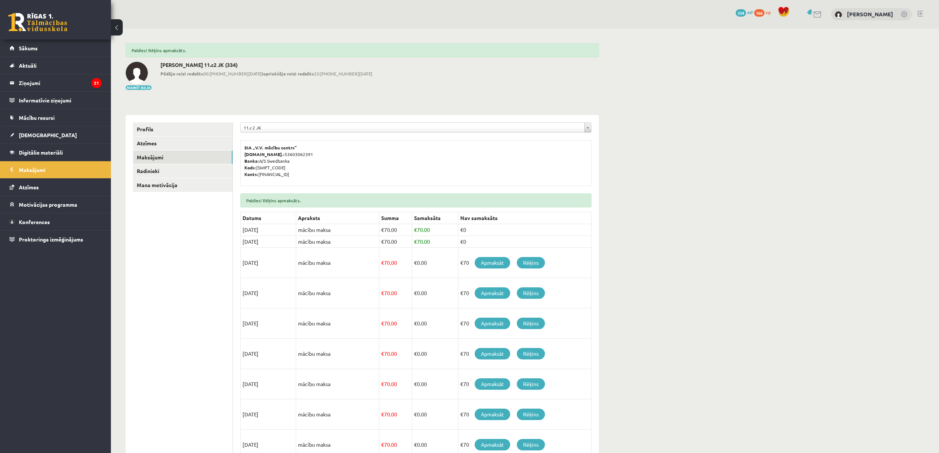 This screenshot has width=939, height=453. Describe the element at coordinates (38, 22) in the screenshot. I see `a: Rīgas 1. Tālmācības vidusskola` at that location.